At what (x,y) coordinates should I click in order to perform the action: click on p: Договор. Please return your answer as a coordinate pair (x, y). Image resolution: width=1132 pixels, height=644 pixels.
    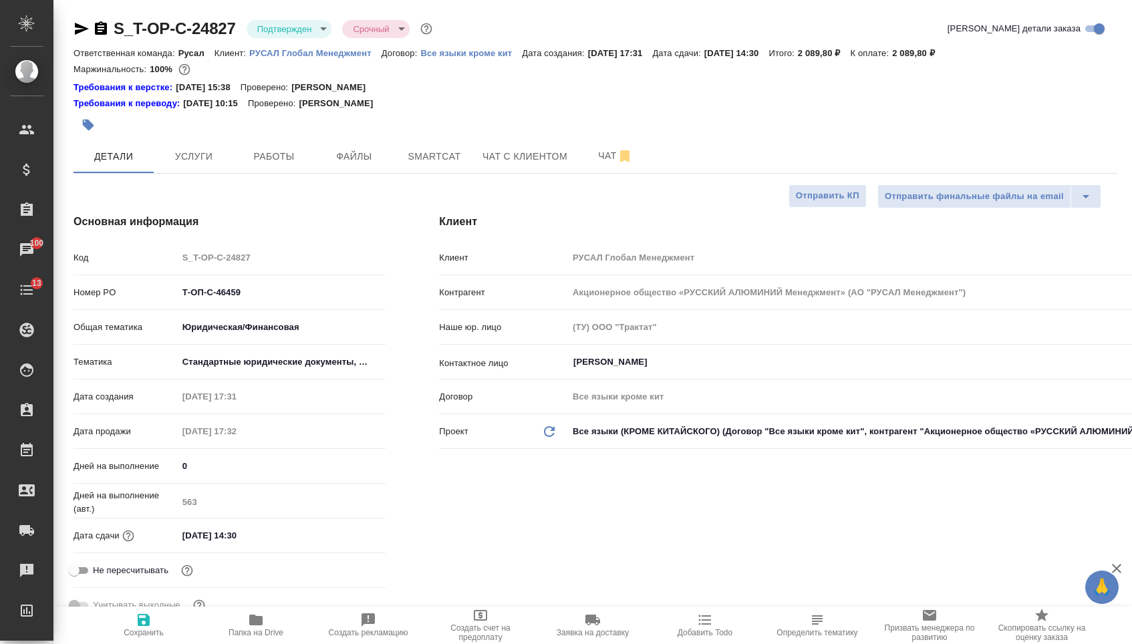
    Looking at the image, I should click on (503, 397).